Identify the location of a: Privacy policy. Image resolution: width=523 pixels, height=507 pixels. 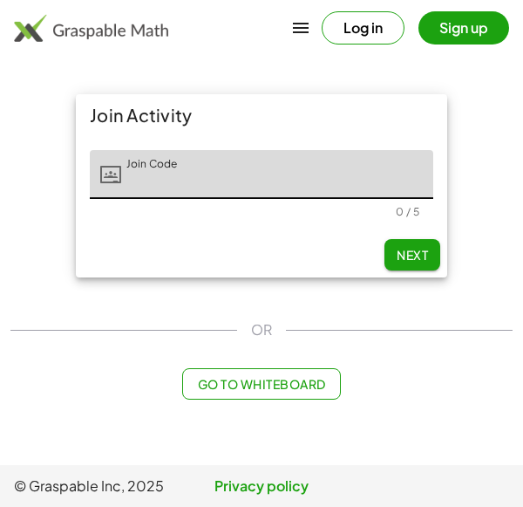
(261, 486).